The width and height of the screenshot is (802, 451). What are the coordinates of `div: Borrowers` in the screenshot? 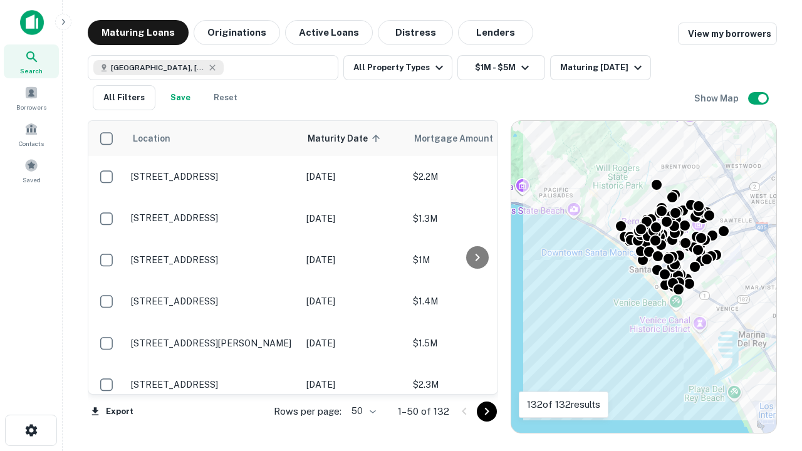 It's located at (31, 98).